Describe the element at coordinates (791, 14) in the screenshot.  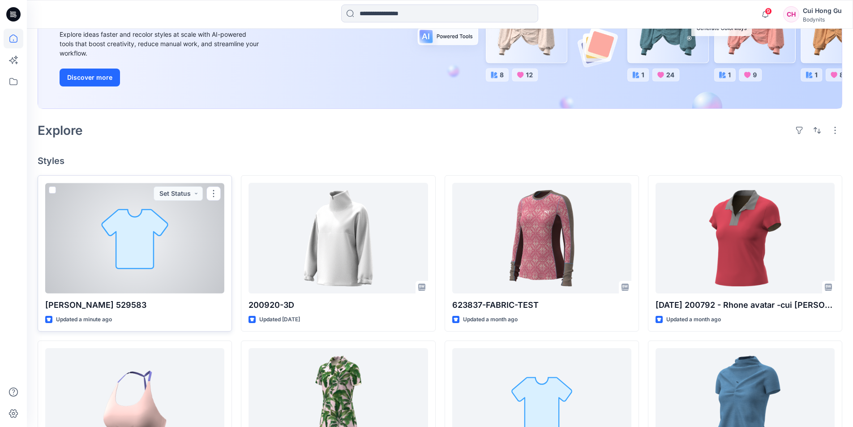
I see `div: CH` at that location.